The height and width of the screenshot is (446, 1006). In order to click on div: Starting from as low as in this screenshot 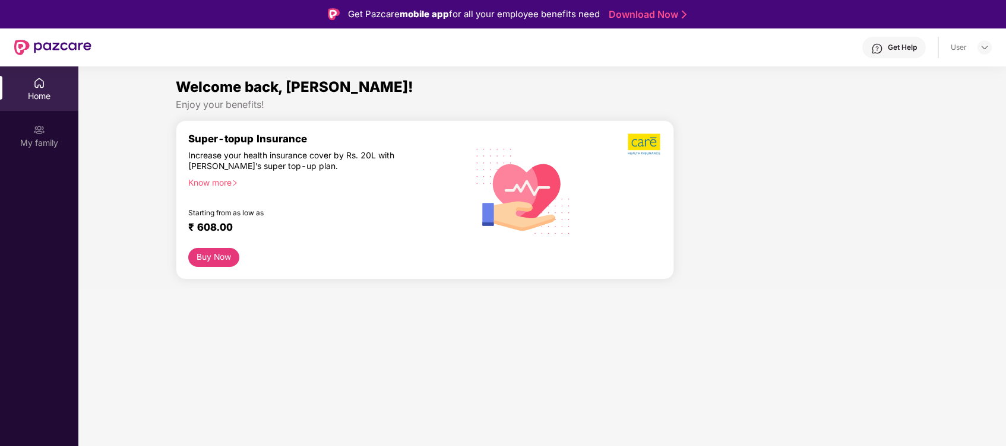, I will do `click(301, 213)`.